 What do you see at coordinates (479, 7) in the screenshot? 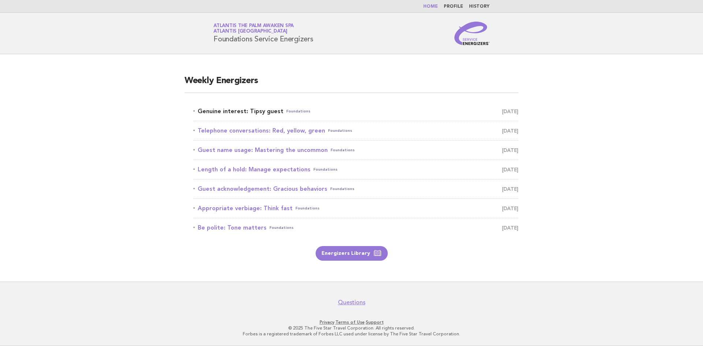
I see `a: History` at bounding box center [479, 7].